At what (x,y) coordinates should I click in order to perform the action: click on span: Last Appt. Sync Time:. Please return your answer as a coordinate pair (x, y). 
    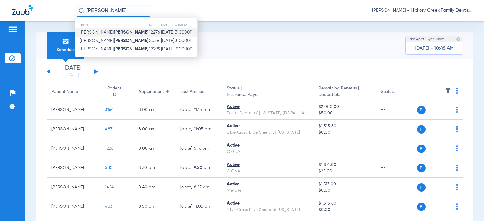
    Looking at the image, I should click on (425, 39).